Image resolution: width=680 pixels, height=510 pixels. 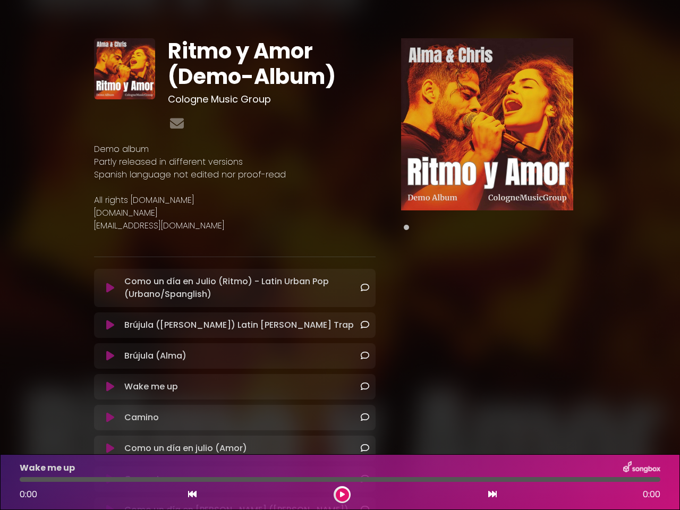 What do you see at coordinates (155, 356) in the screenshot?
I see `p: Brújula (Alma)` at bounding box center [155, 356].